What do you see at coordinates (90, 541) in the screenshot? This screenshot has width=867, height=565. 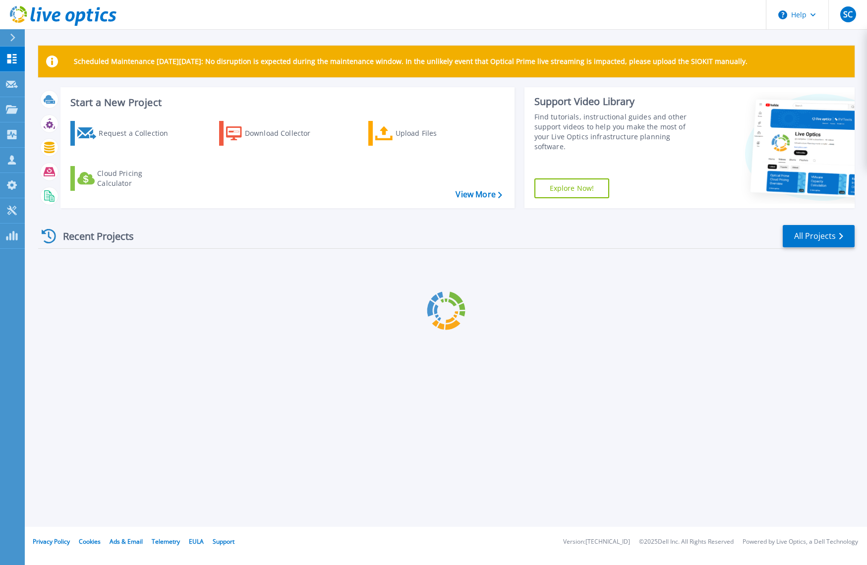 I see `a: Cookies` at bounding box center [90, 541].